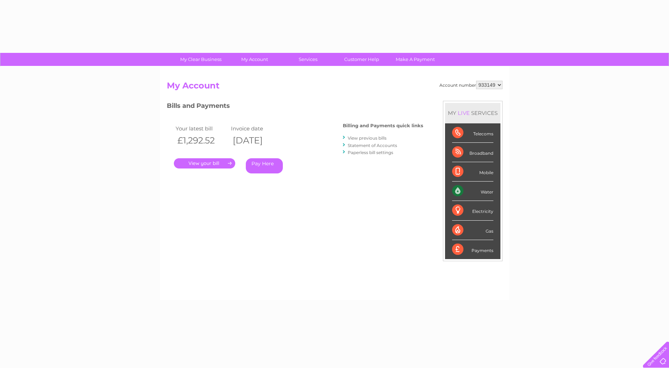  Describe the element at coordinates (383, 125) in the screenshot. I see `h4: Billing and Payments quick links` at that location.